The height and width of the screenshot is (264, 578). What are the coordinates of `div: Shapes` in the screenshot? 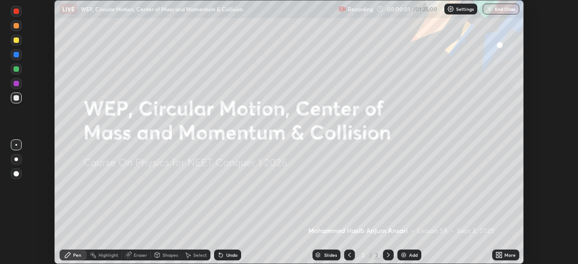 It's located at (170, 255).